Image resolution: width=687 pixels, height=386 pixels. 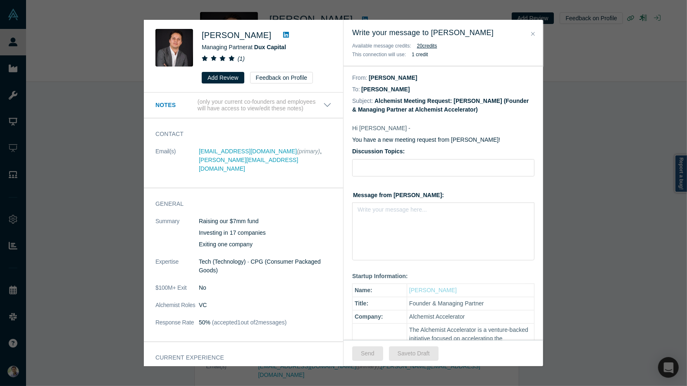 I want to click on h3: Current Experience, so click(x=238, y=358).